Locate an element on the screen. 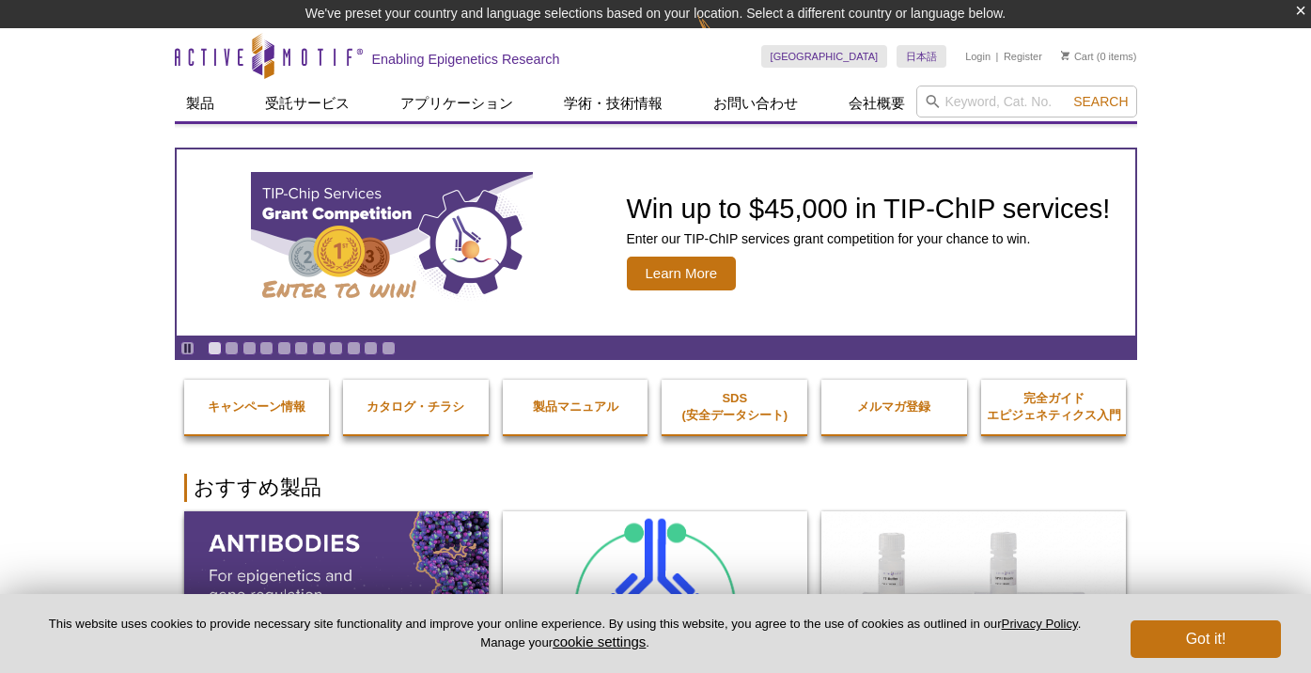 The image size is (1311, 673). p: This website uses cookies to provide necessary site functionality and improve your online experie... is located at coordinates (565, 634).